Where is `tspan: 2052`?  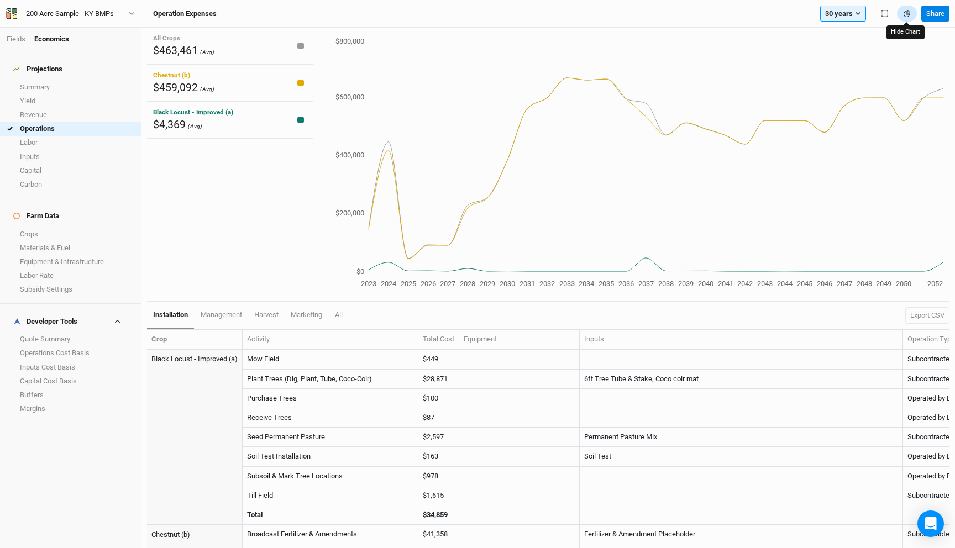 tspan: 2052 is located at coordinates (935, 283).